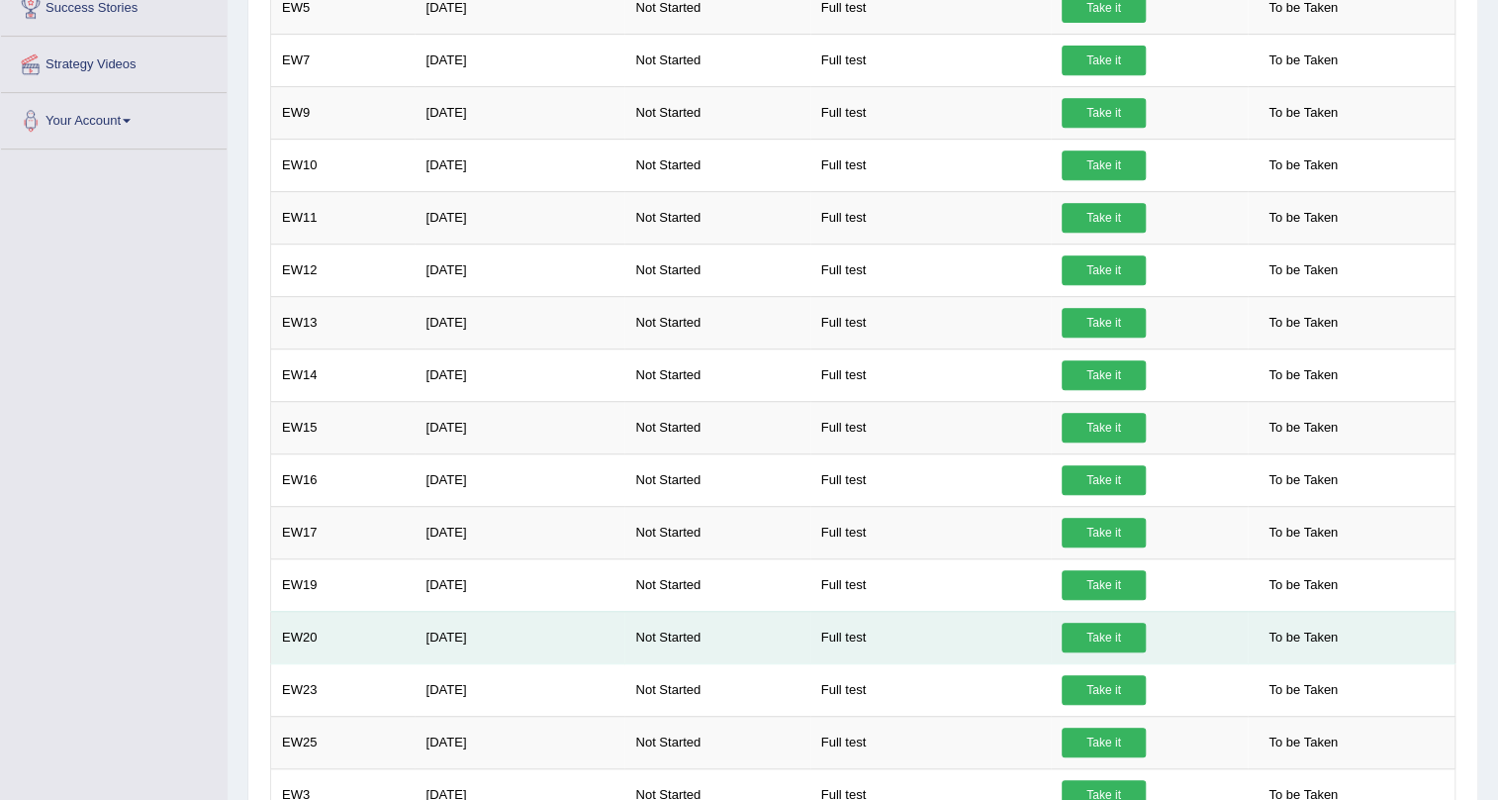  What do you see at coordinates (343, 269) in the screenshot?
I see `td: EW12` at bounding box center [343, 269].